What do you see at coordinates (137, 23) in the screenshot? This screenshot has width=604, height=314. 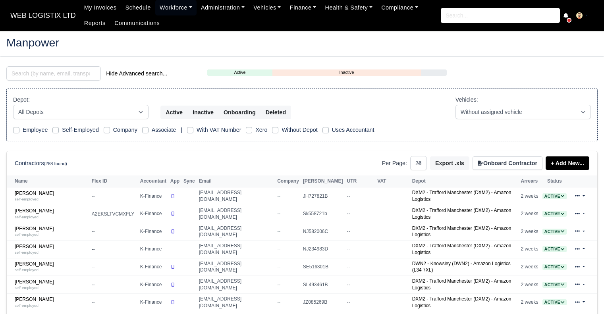 I see `a: Communications` at bounding box center [137, 23].